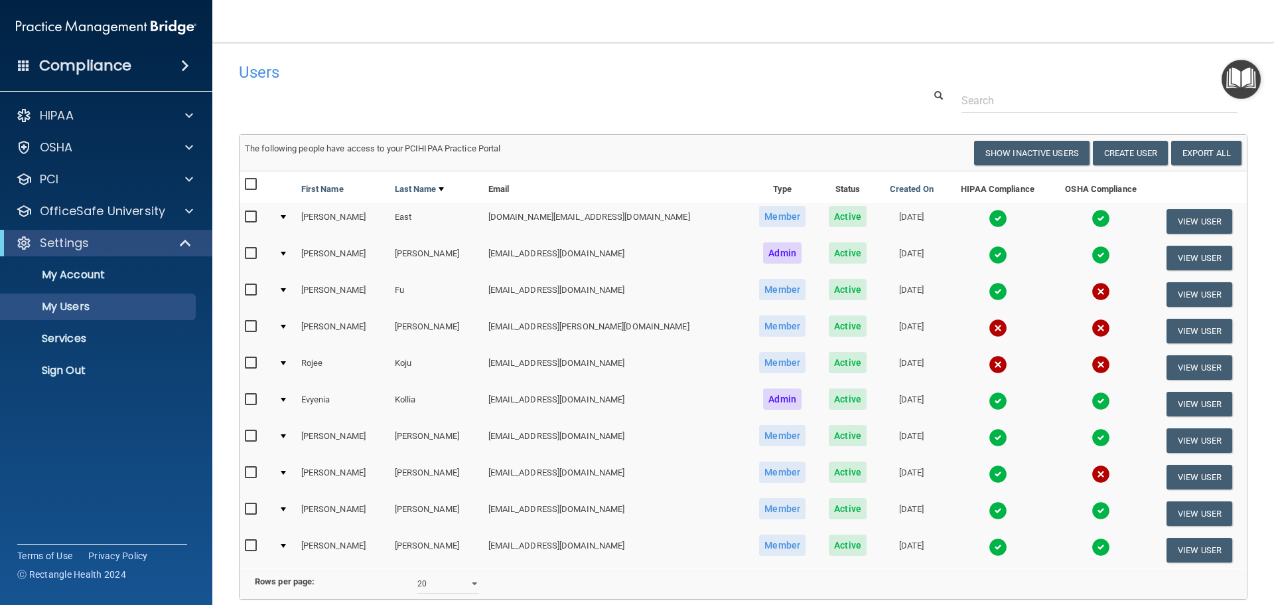  I want to click on th: Email, so click(615, 187).